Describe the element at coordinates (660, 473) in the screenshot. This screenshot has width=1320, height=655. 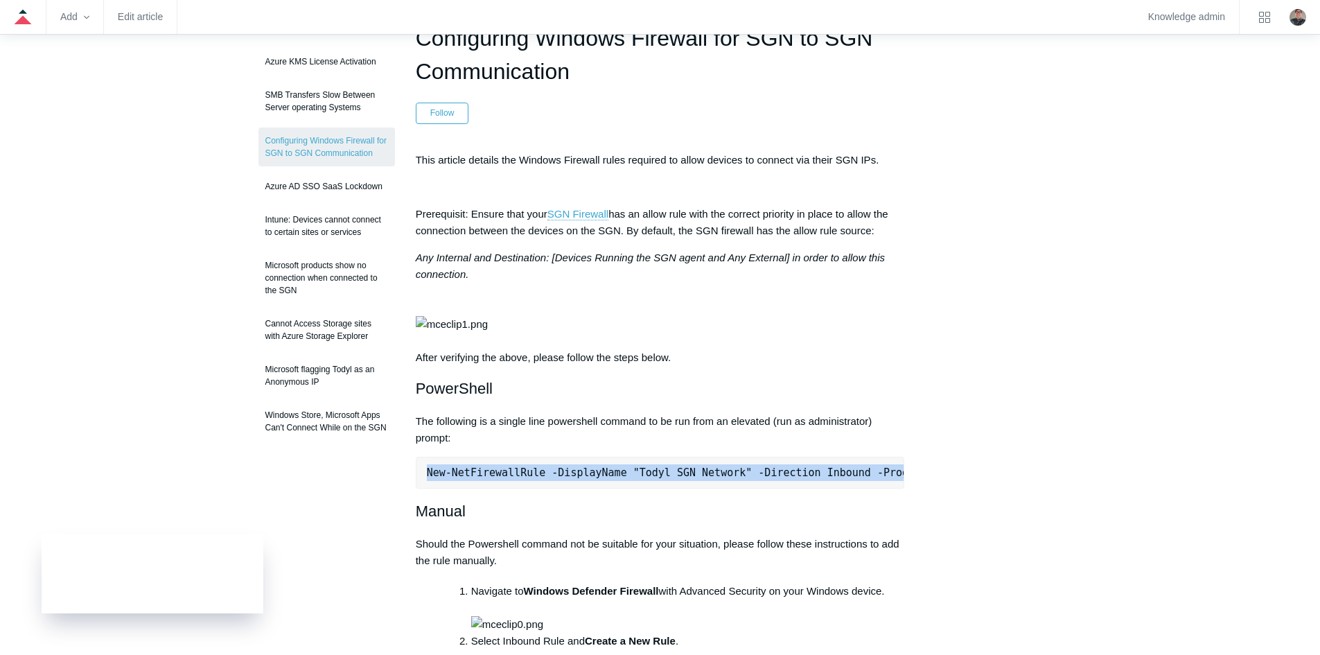
I see `pre: New-NetFirewallRule -DisplayName "Todyl SGN Network" -Direction Inbound -Program Any -LocalAddres...` at that location.